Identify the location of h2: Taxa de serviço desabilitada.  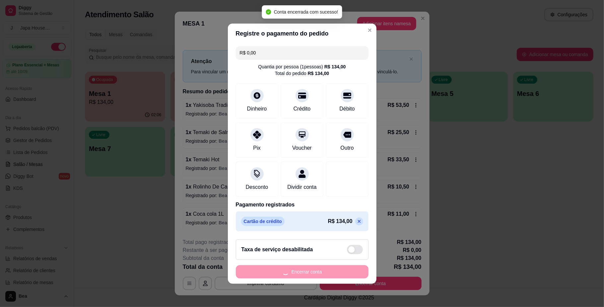
(277, 250).